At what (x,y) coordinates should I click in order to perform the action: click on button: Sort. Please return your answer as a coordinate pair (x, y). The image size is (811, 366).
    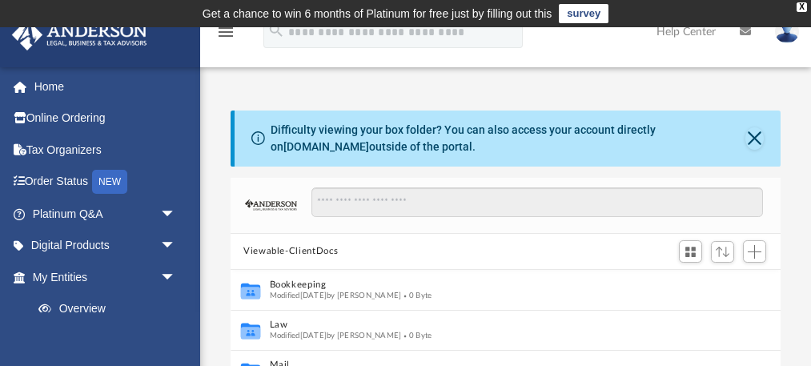
    Looking at the image, I should click on (723, 251).